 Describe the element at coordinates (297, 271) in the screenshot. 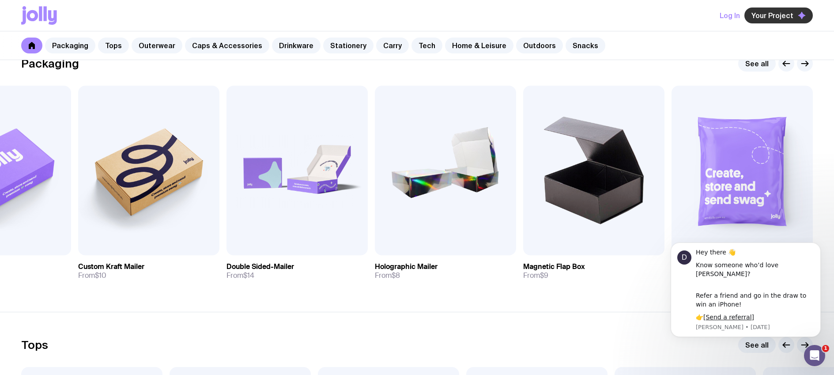

I see `a: Double Sided-MailerFrom$14` at that location.